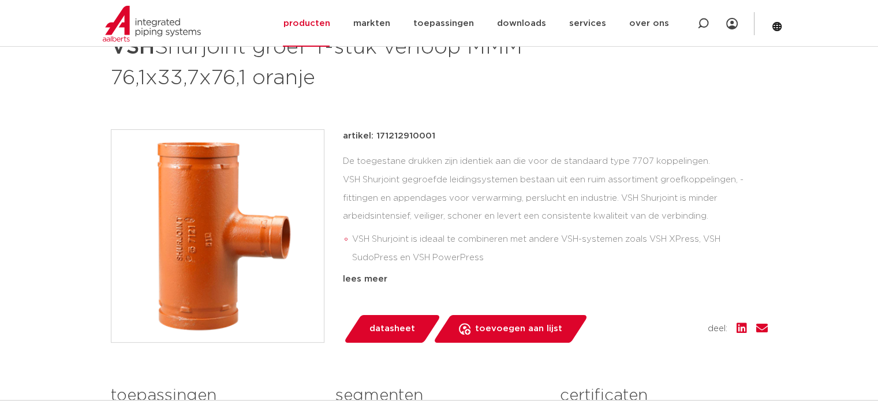 The width and height of the screenshot is (878, 401). I want to click on p: artikel: 171212910001, so click(389, 136).